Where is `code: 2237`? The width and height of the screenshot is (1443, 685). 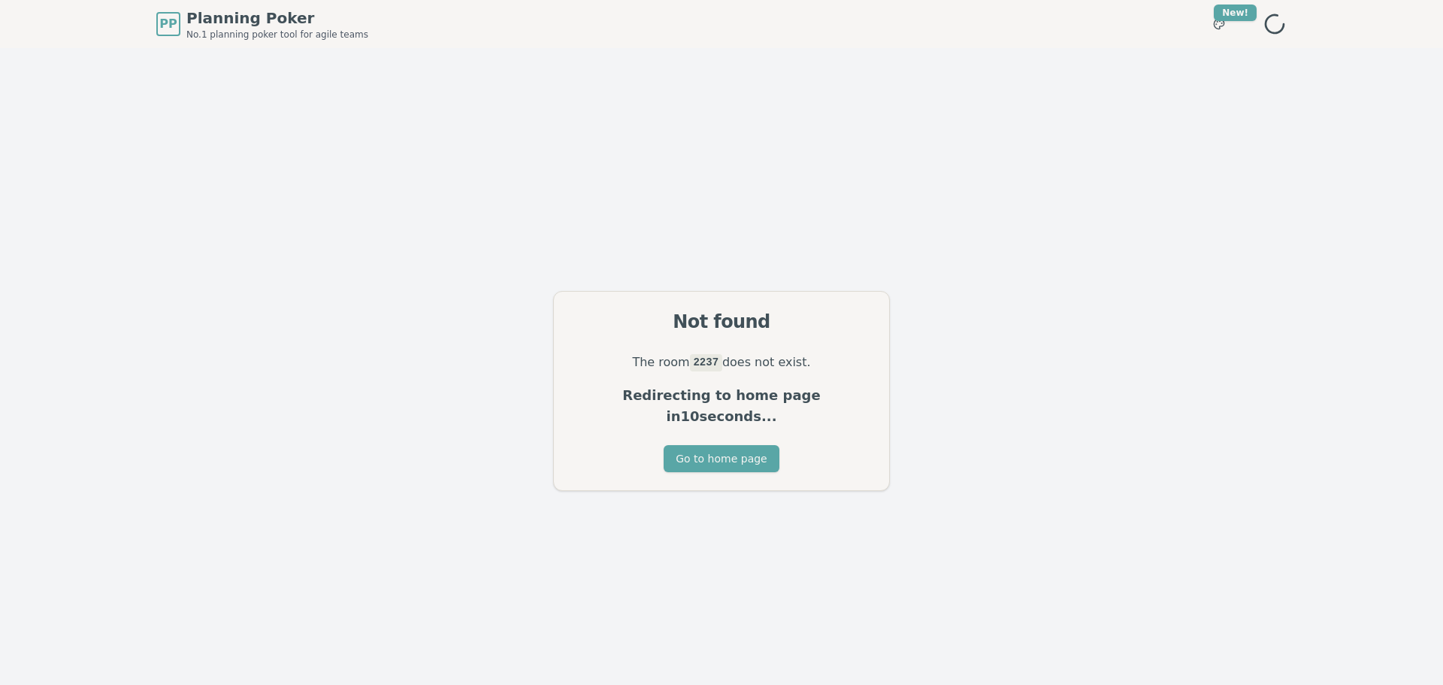 code: 2237 is located at coordinates (706, 362).